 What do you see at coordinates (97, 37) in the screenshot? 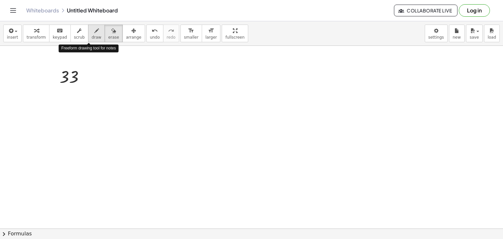
I see `span: draw` at bounding box center [97, 37].